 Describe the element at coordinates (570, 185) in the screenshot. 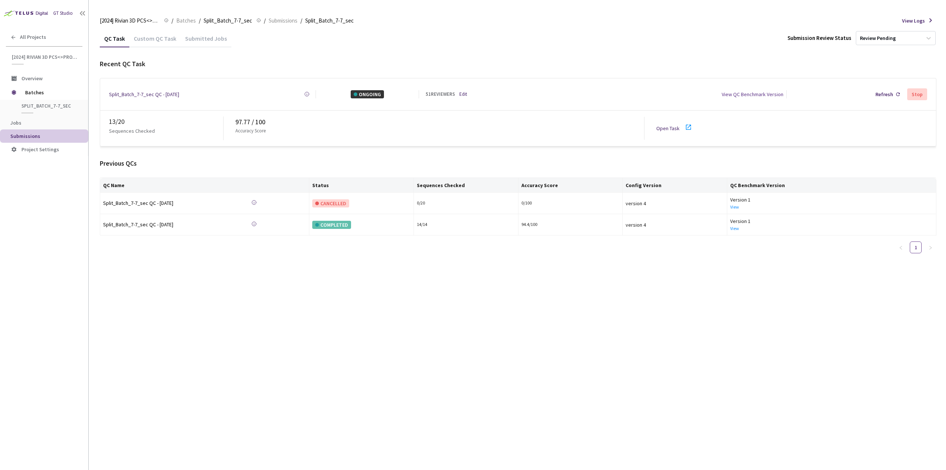

I see `th: Accuracy Score` at that location.